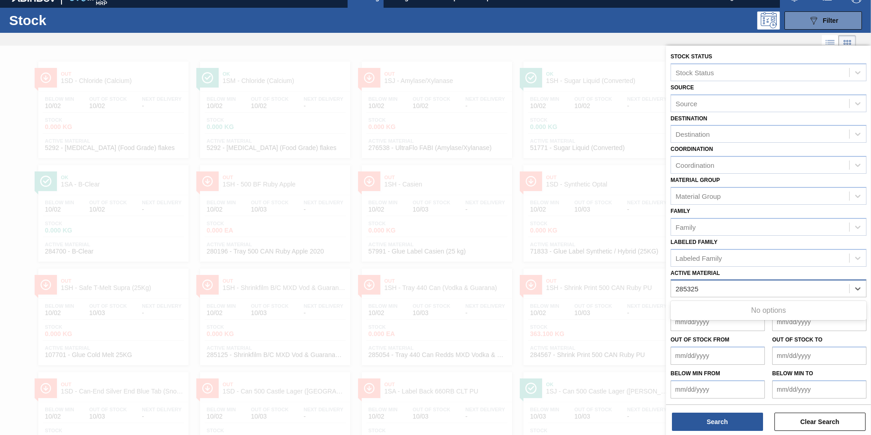  I want to click on div: Coordination, so click(695, 165).